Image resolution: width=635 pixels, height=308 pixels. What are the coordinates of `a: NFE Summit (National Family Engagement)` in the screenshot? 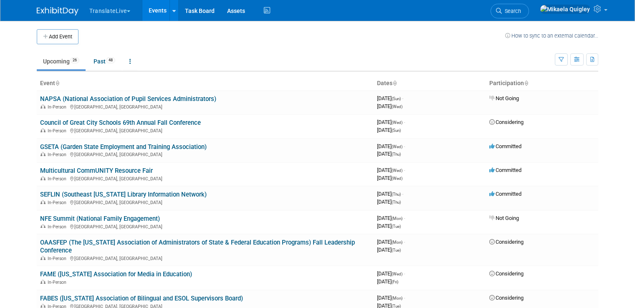 It's located at (100, 219).